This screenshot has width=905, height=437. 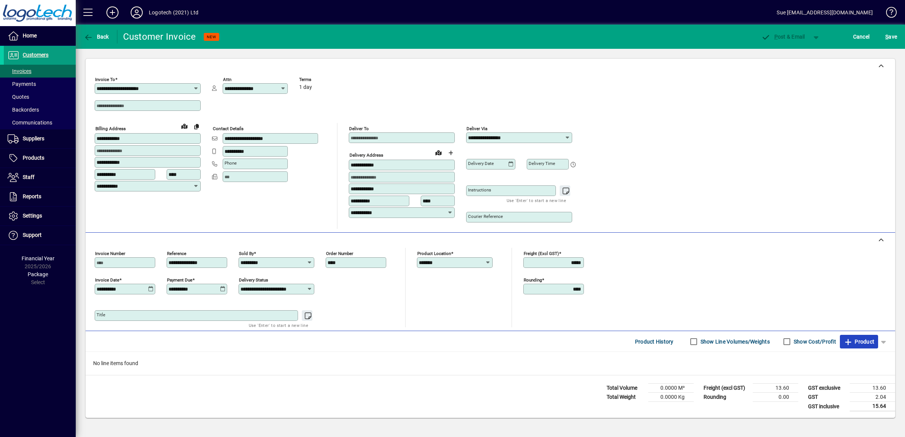 I want to click on mat-label: Payment due, so click(x=179, y=280).